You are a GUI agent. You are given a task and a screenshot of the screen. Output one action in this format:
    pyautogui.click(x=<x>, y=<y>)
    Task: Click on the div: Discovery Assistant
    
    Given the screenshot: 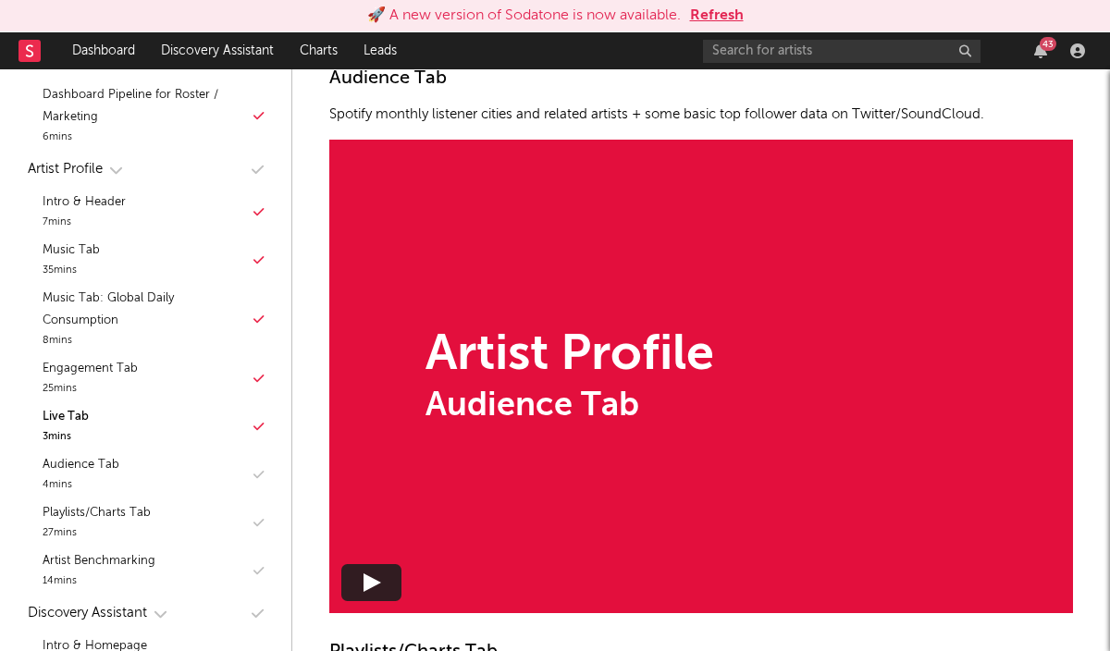 What is the action you would take?
    pyautogui.click(x=87, y=613)
    